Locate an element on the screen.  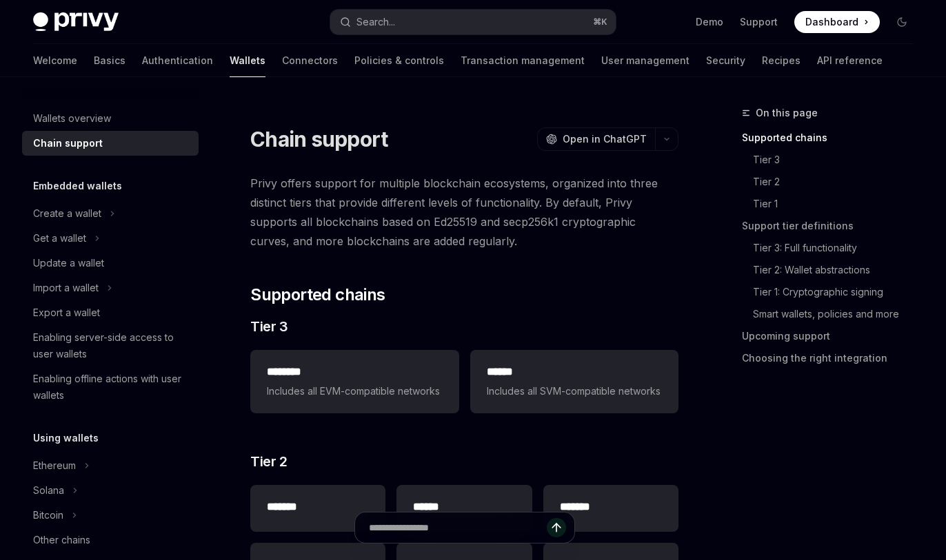
a: Smart wallets, policies and more is located at coordinates (838, 314).